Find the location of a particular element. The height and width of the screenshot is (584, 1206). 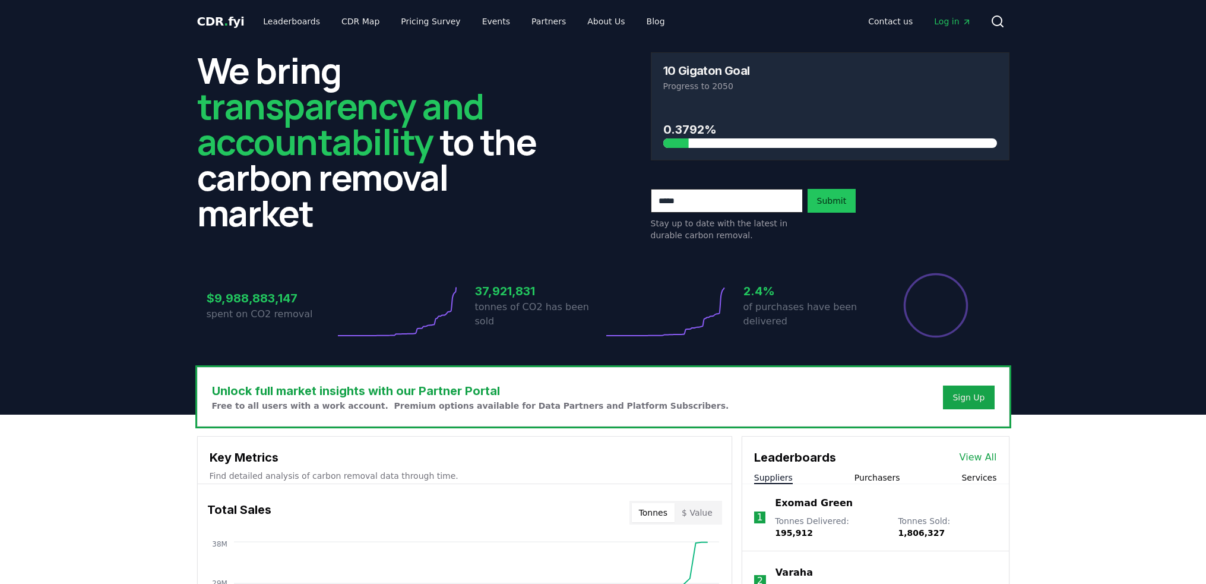

p: Free to all users with a work account. Premium options available for Data Partners and Platform S... is located at coordinates (470, 406).